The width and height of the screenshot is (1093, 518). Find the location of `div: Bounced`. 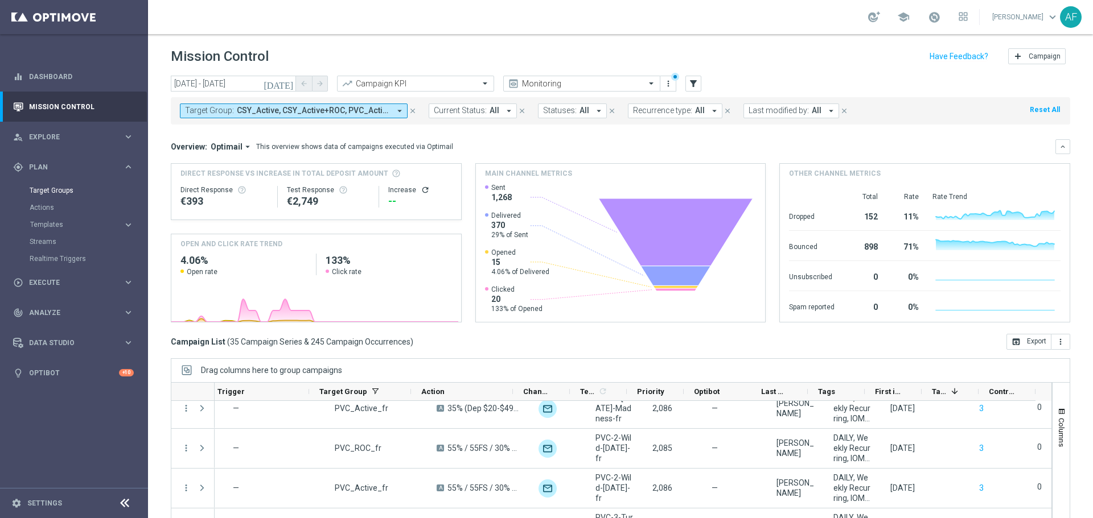

div: Bounced is located at coordinates (811, 246).